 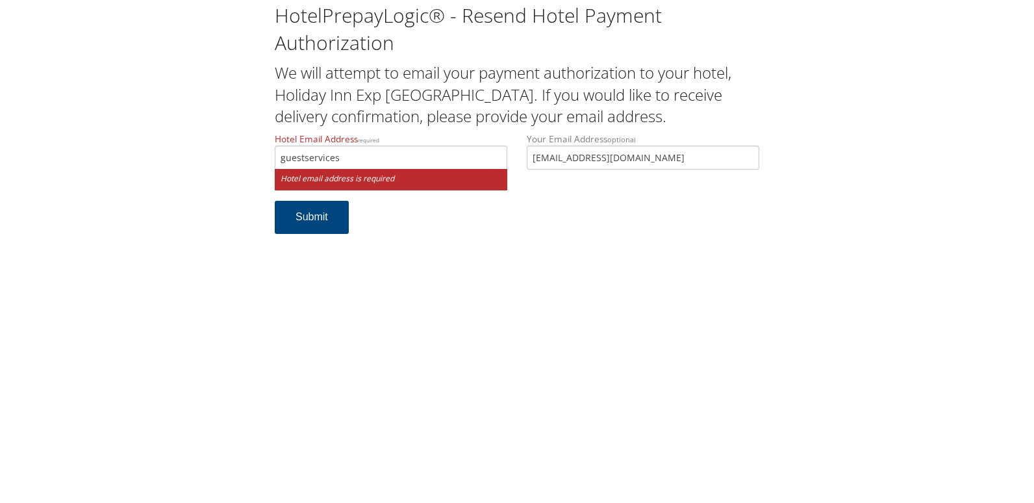 I want to click on label: Your Email Address, so click(x=643, y=151).